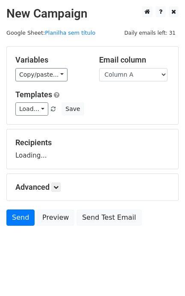 The image size is (185, 296). Describe the element at coordinates (51, 60) in the screenshot. I see `h5: Variables` at that location.